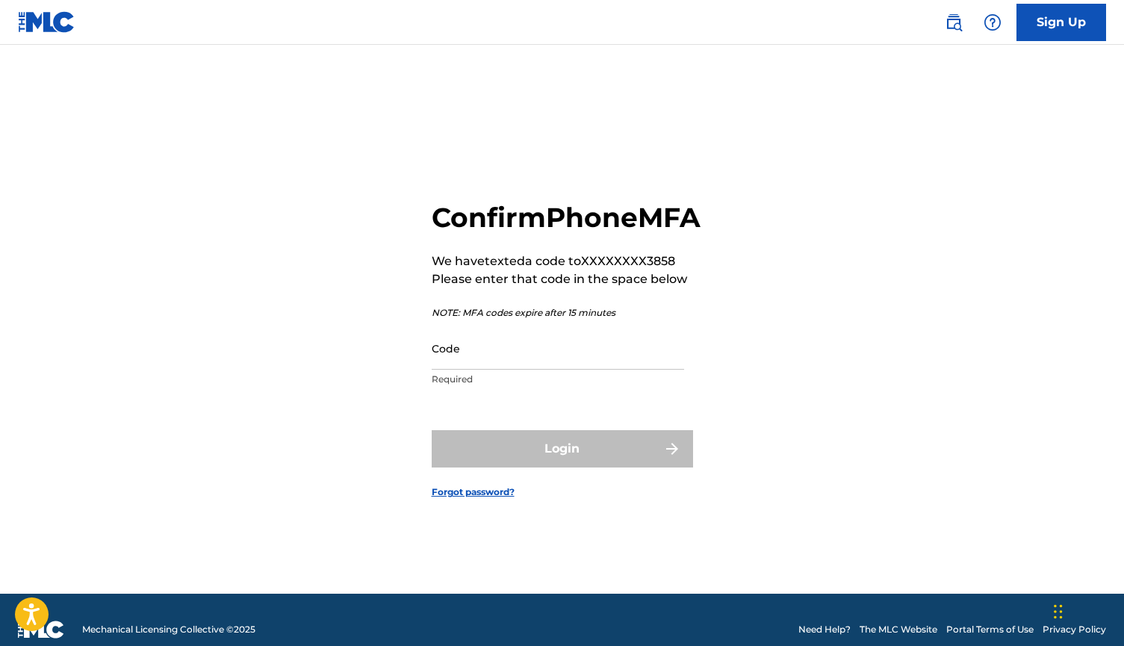 The height and width of the screenshot is (646, 1124). I want to click on img: logo, so click(41, 630).